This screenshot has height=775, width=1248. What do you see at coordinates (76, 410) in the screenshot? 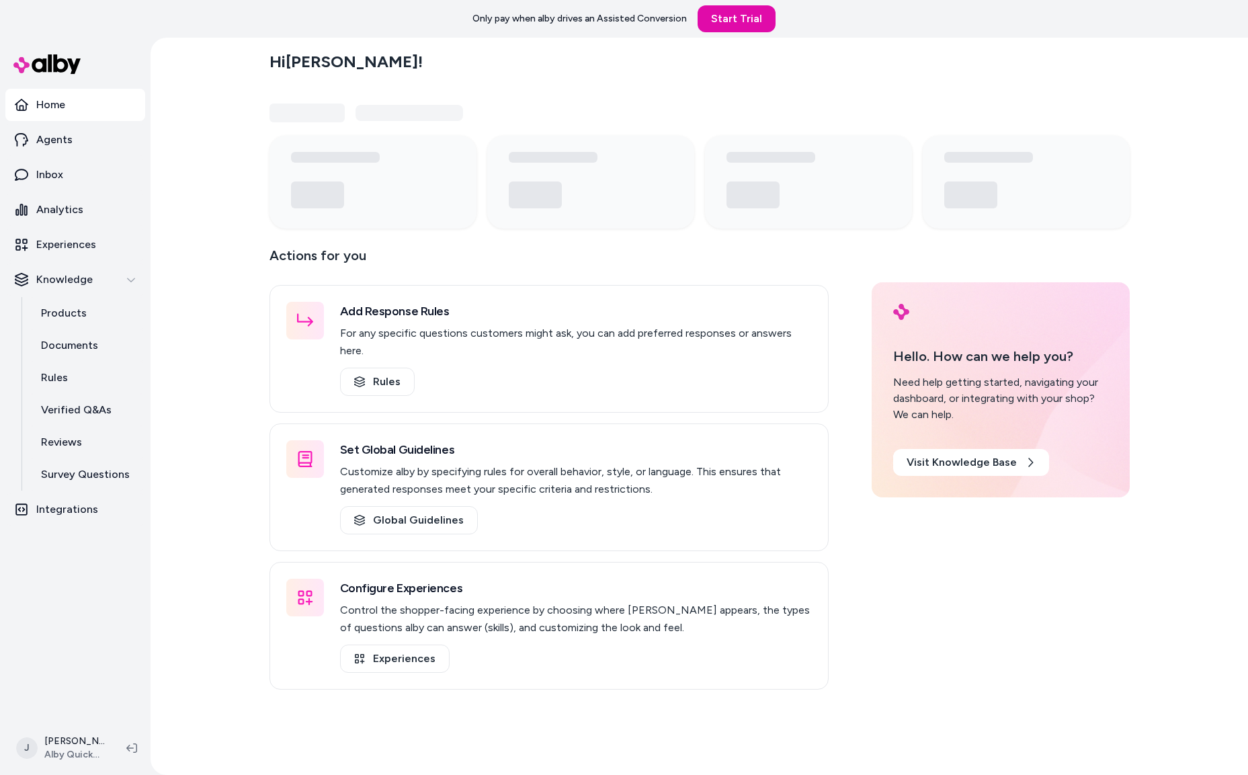
I see `p: Verified Q&As` at bounding box center [76, 410].